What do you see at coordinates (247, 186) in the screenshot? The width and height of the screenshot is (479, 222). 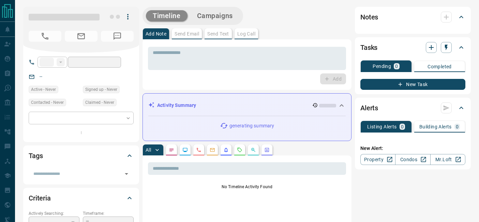 I see `p: No Timeline Activity Found` at bounding box center [247, 186].